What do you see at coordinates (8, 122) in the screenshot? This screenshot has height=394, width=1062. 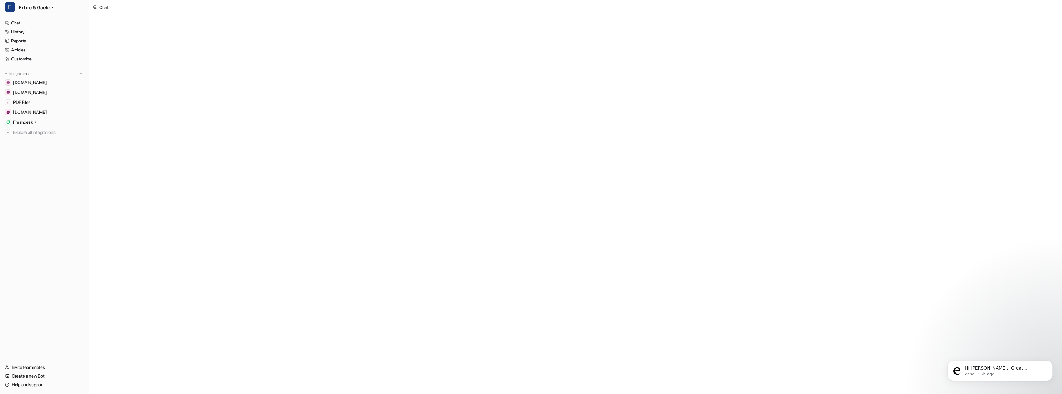 I see `img: Freshdesk` at bounding box center [8, 122].